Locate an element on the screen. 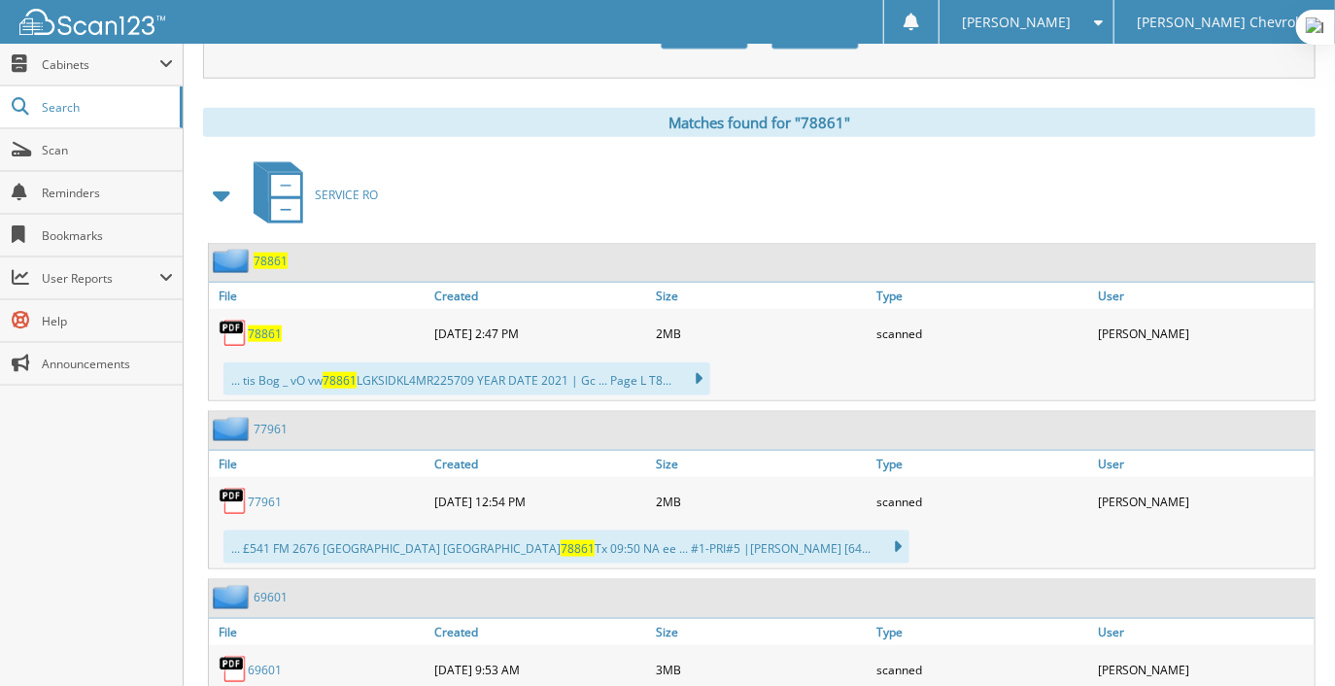 The image size is (1335, 686). span: Announcements is located at coordinates (107, 363).